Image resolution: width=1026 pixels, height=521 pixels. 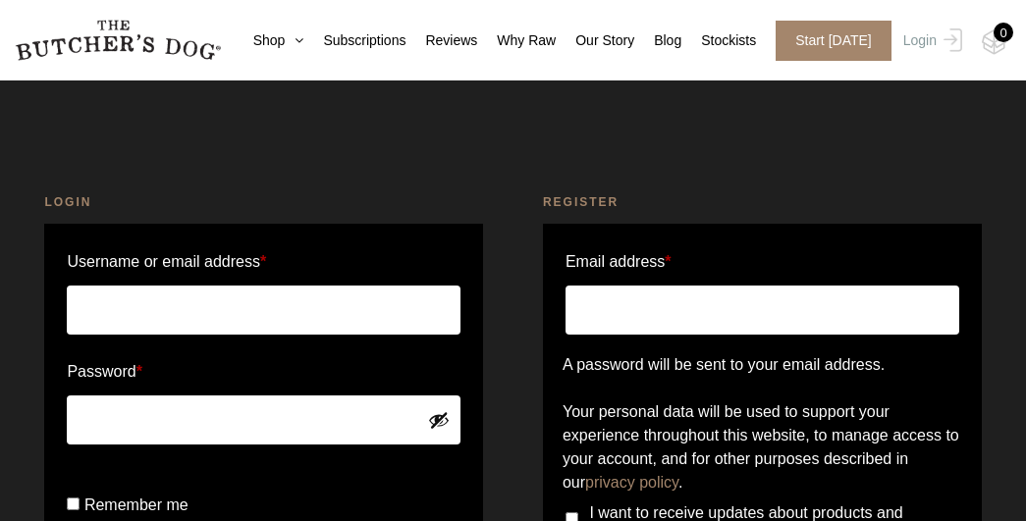 What do you see at coordinates (619, 262) in the screenshot?
I see `label: Email address` at bounding box center [619, 262].